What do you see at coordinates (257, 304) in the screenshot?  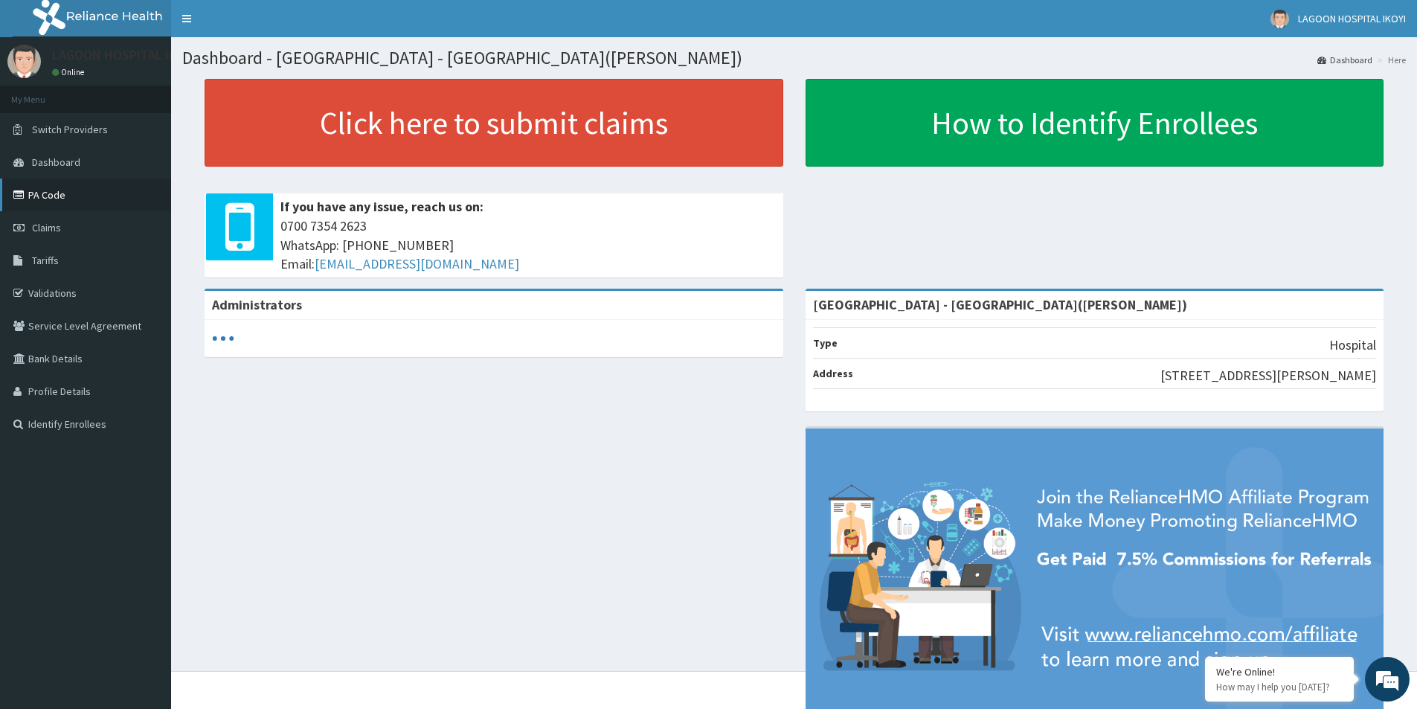 I see `b: Administrators` at bounding box center [257, 304].